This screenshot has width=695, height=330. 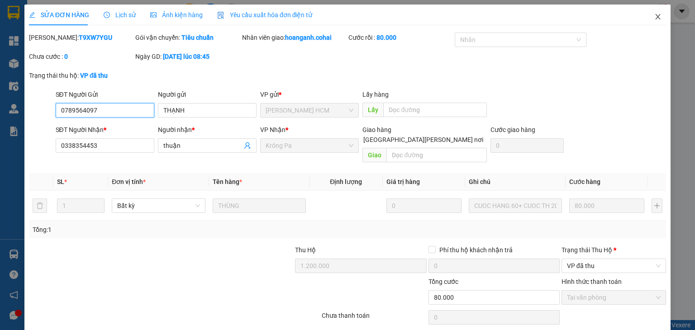 What do you see at coordinates (105, 130) in the screenshot?
I see `div: SĐT Người Nhận` at bounding box center [105, 130].